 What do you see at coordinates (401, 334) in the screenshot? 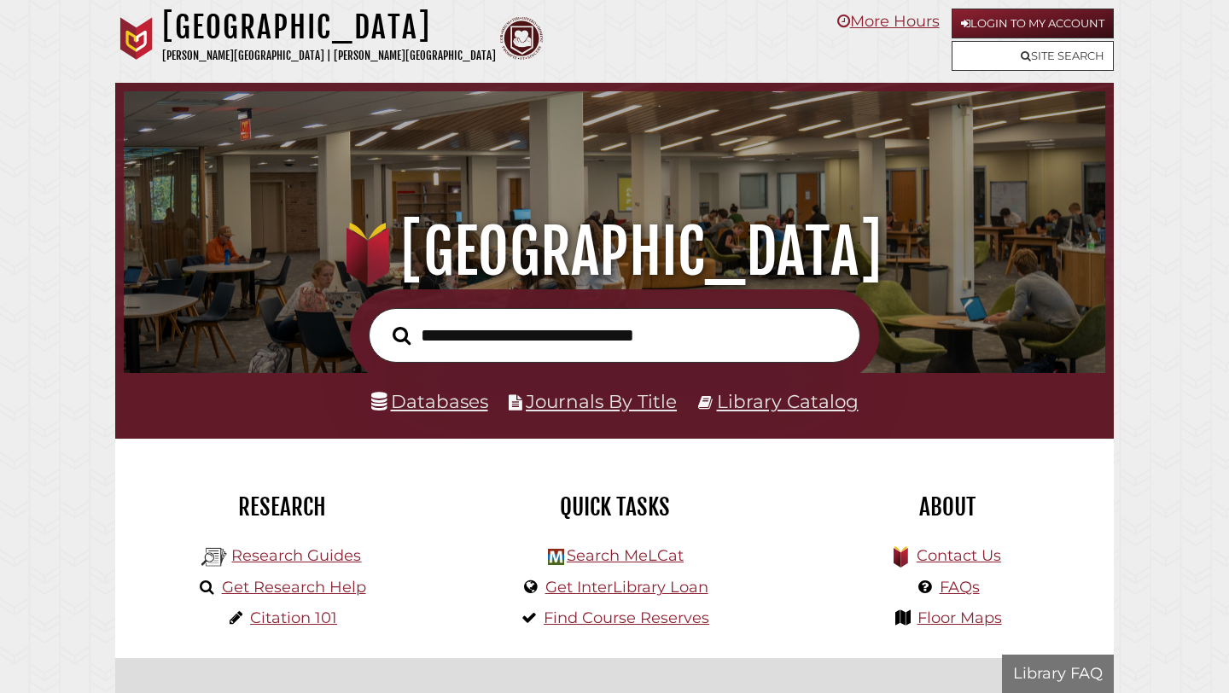
I see `i: Search` at bounding box center [401, 334].